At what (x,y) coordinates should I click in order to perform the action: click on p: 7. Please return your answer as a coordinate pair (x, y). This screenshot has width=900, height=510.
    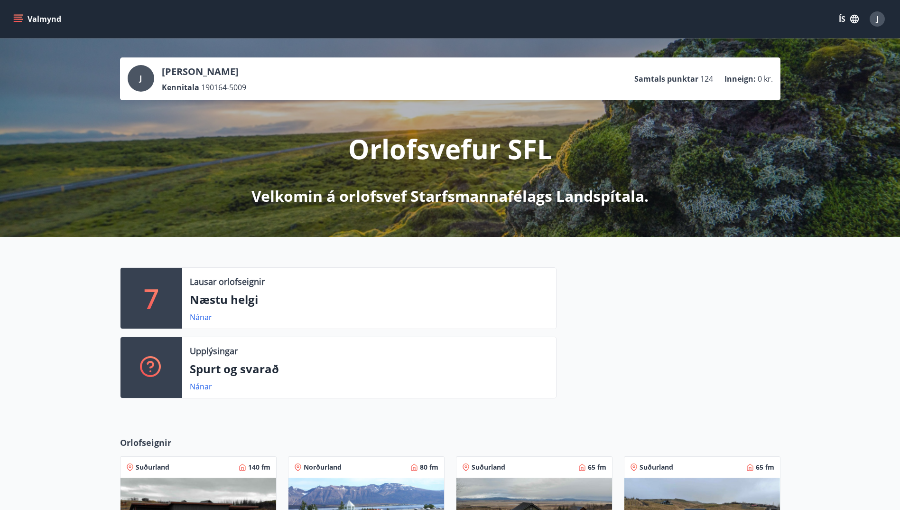
    Looking at the image, I should click on (151, 298).